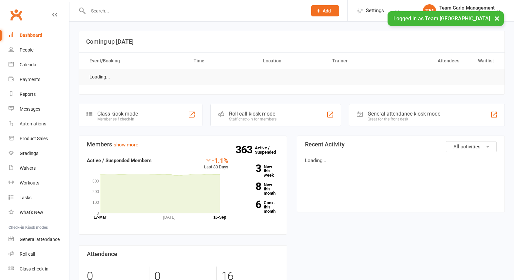 This screenshot has height=280, width=514. I want to click on div: Roll call, so click(27, 254).